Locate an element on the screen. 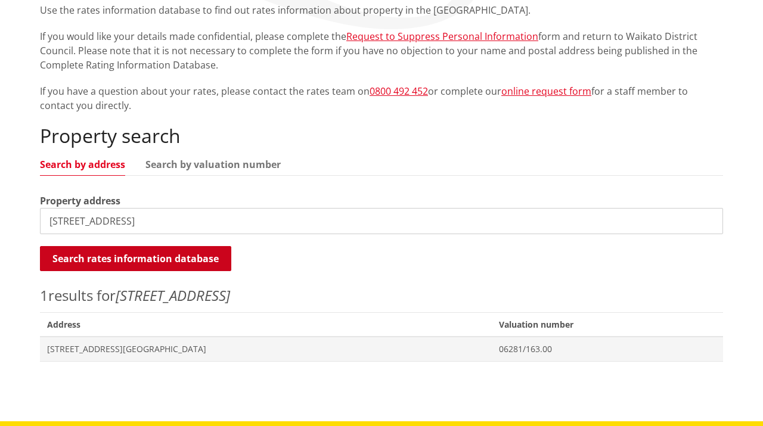  span: Address is located at coordinates (266, 324).